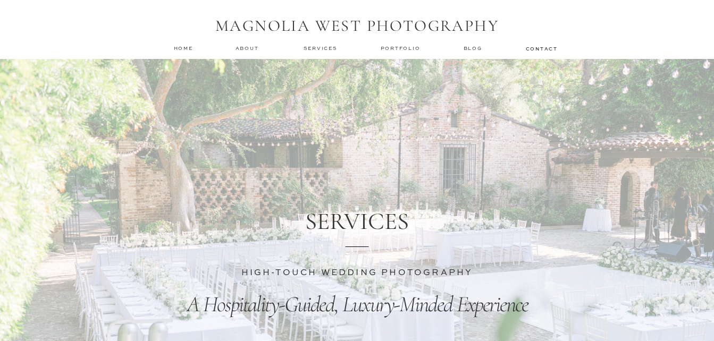  I want to click on a: Blog, so click(474, 48).